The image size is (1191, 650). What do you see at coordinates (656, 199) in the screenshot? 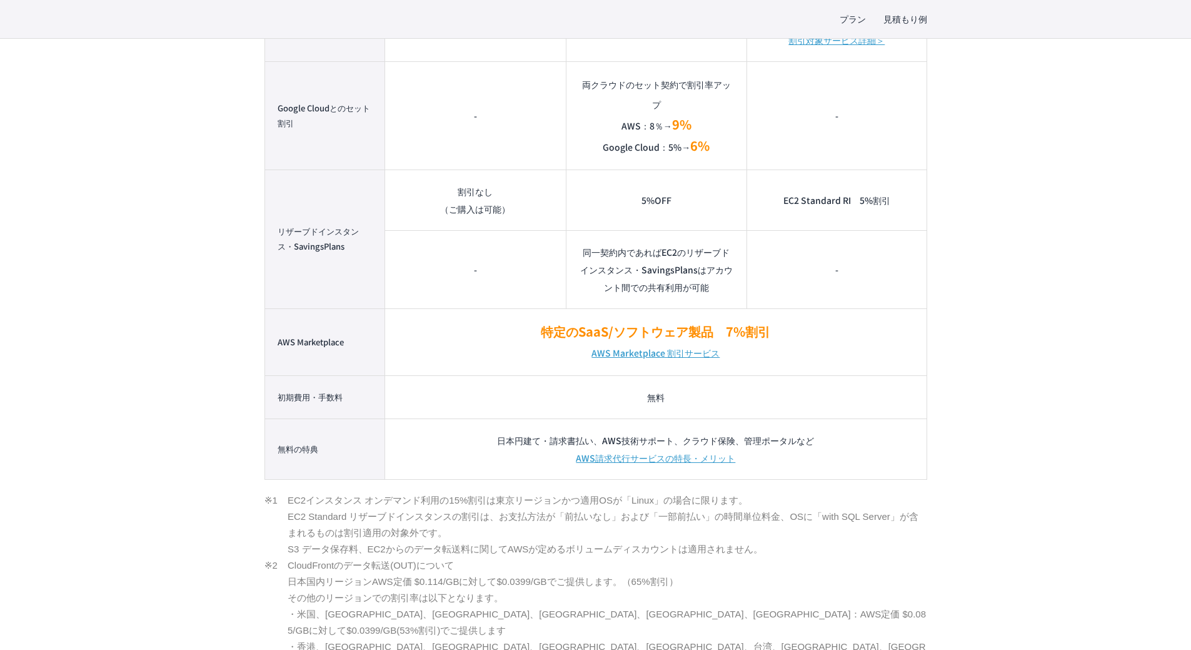
I see `td: 5%OFF` at bounding box center [656, 199].